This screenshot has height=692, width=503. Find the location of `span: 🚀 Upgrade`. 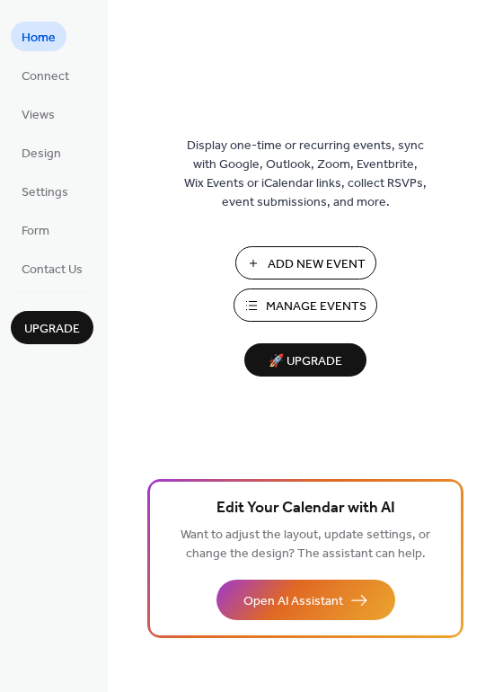

span: 🚀 Upgrade is located at coordinates (306, 361).